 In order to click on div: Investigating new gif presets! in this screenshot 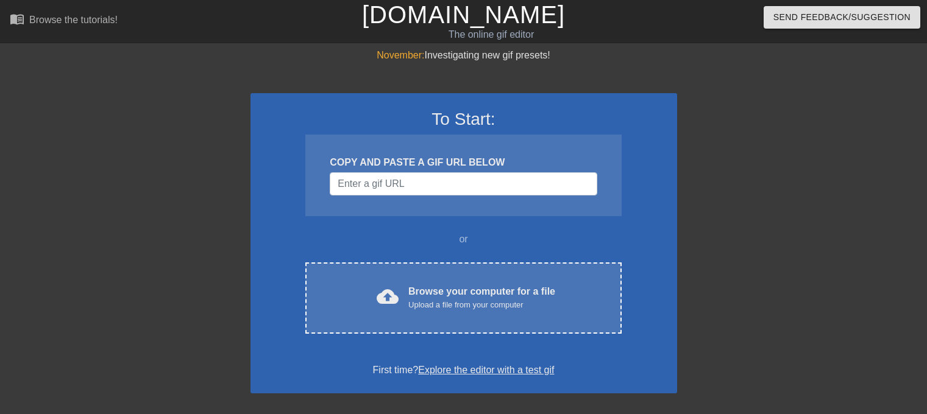, I will do `click(464, 55)`.